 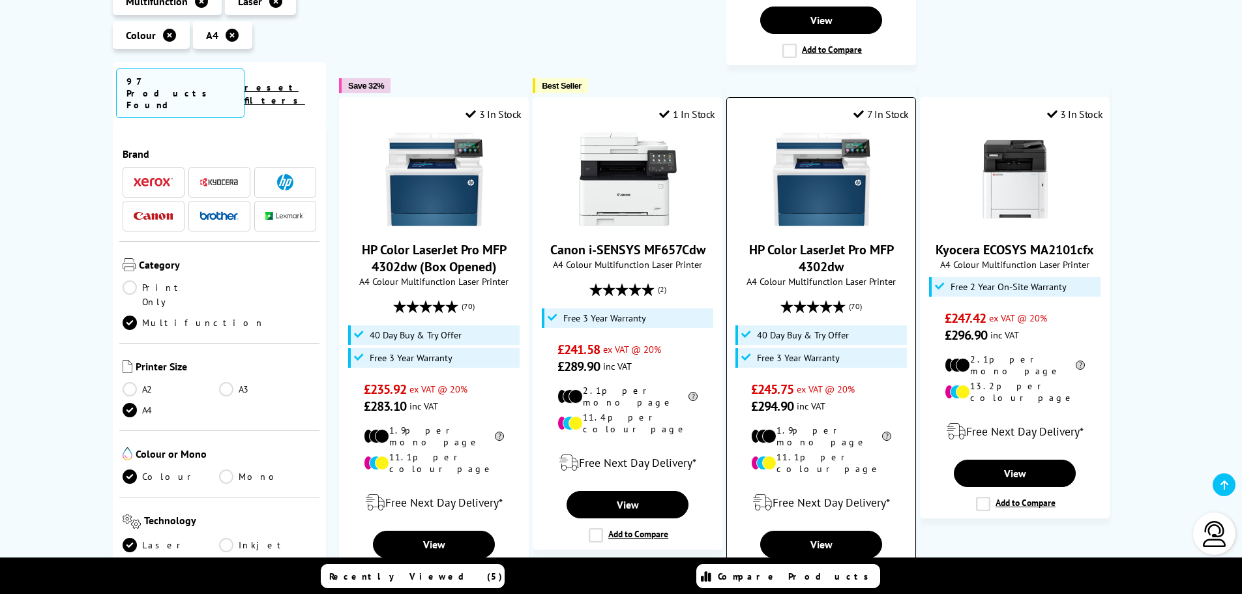 I want to click on img: Canon i-SENSYS MF657Cdw, so click(x=628, y=179).